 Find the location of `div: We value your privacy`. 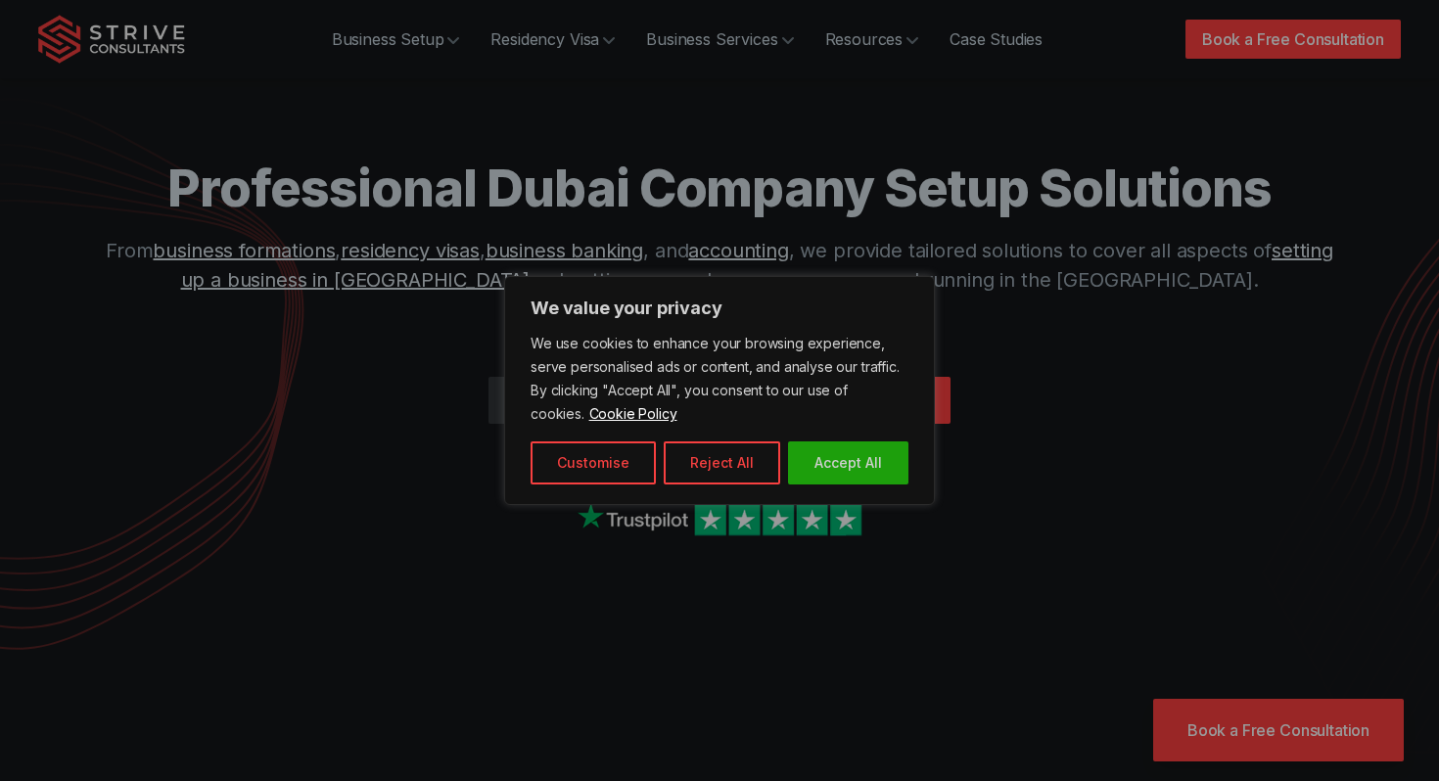

div: We value your privacy is located at coordinates (719, 391).